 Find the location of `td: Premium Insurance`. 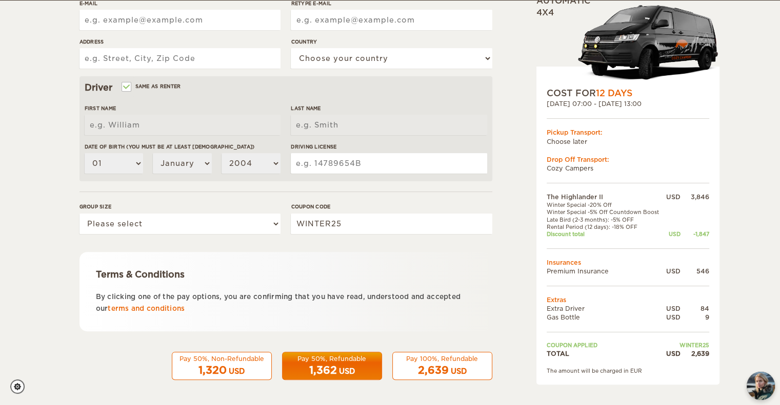

td: Premium Insurance is located at coordinates (605, 271).